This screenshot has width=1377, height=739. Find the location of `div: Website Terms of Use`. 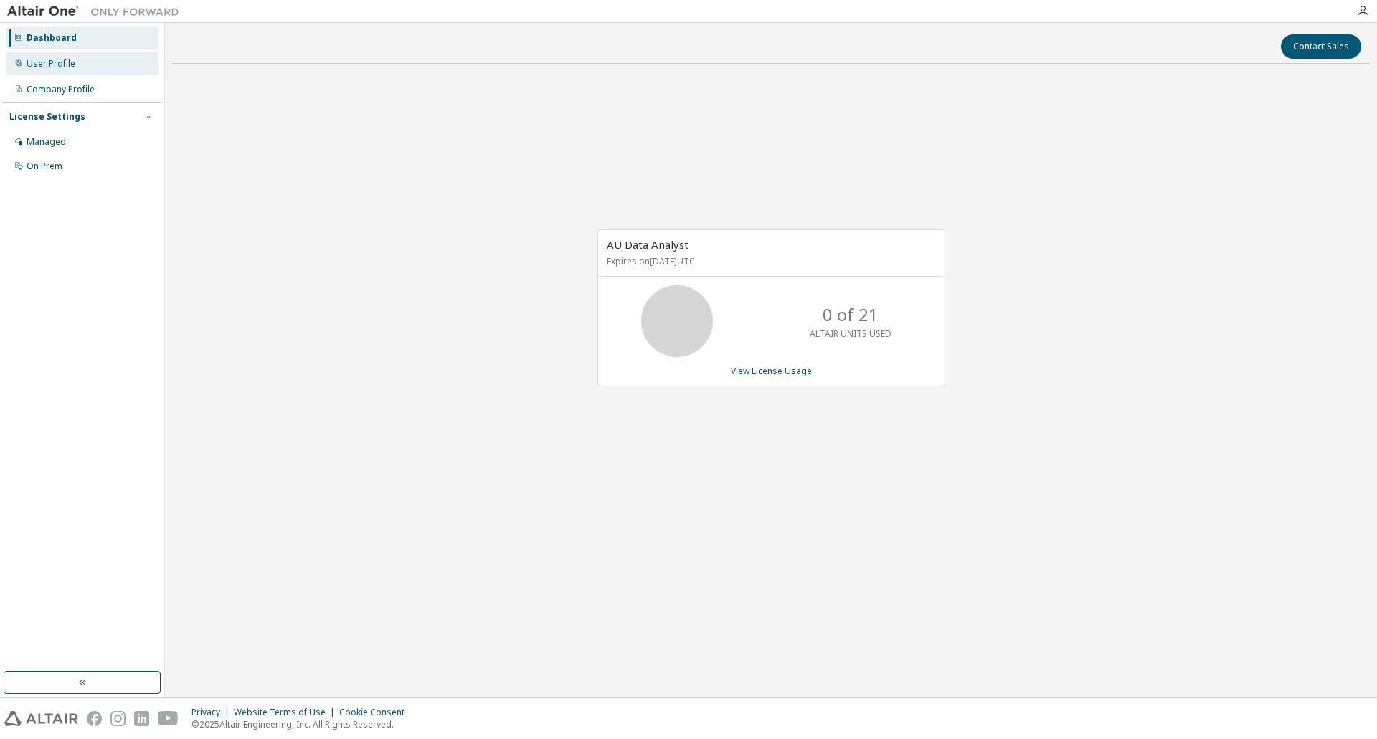

div: Website Terms of Use is located at coordinates (286, 713).